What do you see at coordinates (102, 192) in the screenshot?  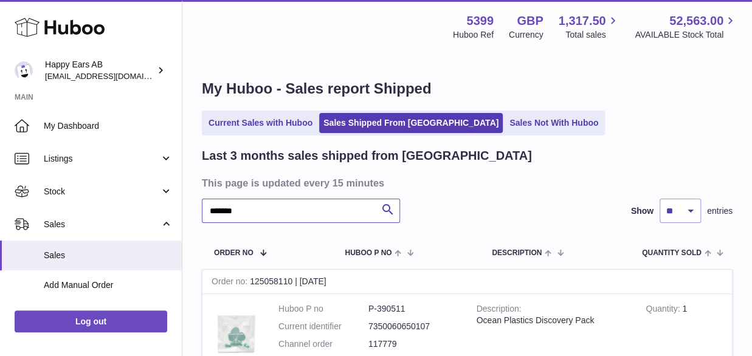 I see `span: Stock` at bounding box center [102, 192].